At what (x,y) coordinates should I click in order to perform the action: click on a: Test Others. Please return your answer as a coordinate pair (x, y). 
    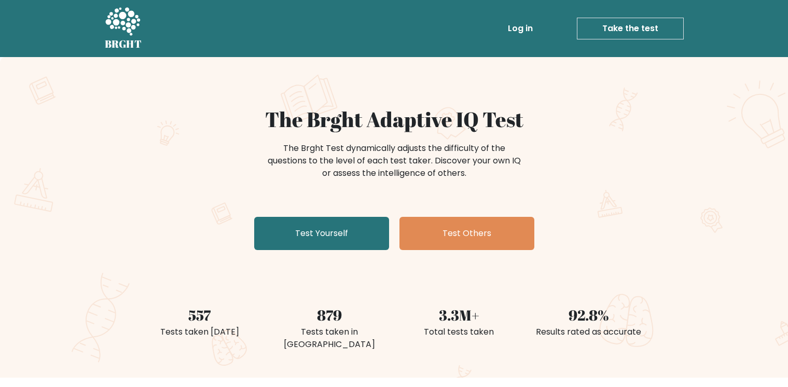
    Looking at the image, I should click on (467, 233).